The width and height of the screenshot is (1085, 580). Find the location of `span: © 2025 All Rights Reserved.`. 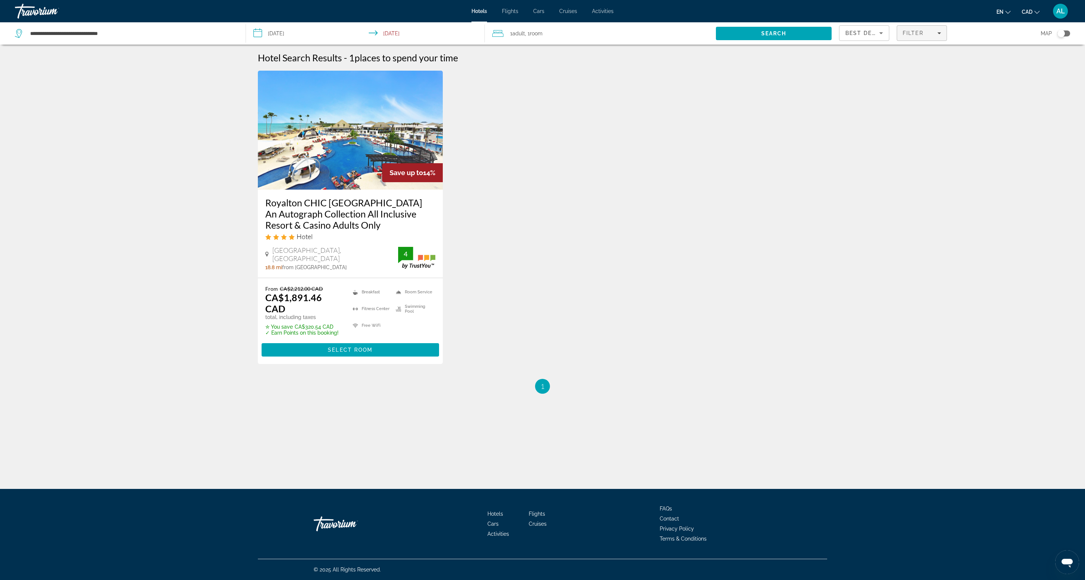

span: © 2025 All Rights Reserved. is located at coordinates (347, 570).